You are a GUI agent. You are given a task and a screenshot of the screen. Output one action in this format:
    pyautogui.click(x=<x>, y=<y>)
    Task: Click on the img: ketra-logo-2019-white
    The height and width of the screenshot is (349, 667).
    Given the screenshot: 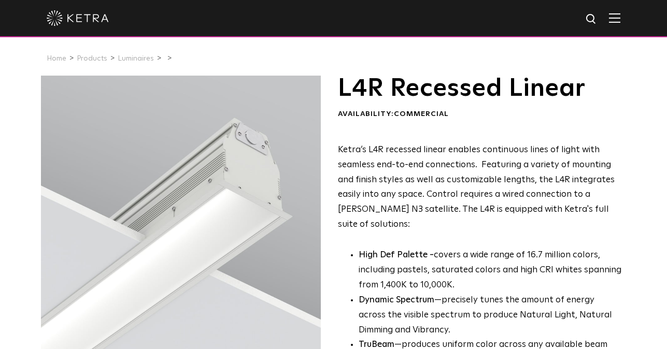 What is the action you would take?
    pyautogui.click(x=78, y=18)
    